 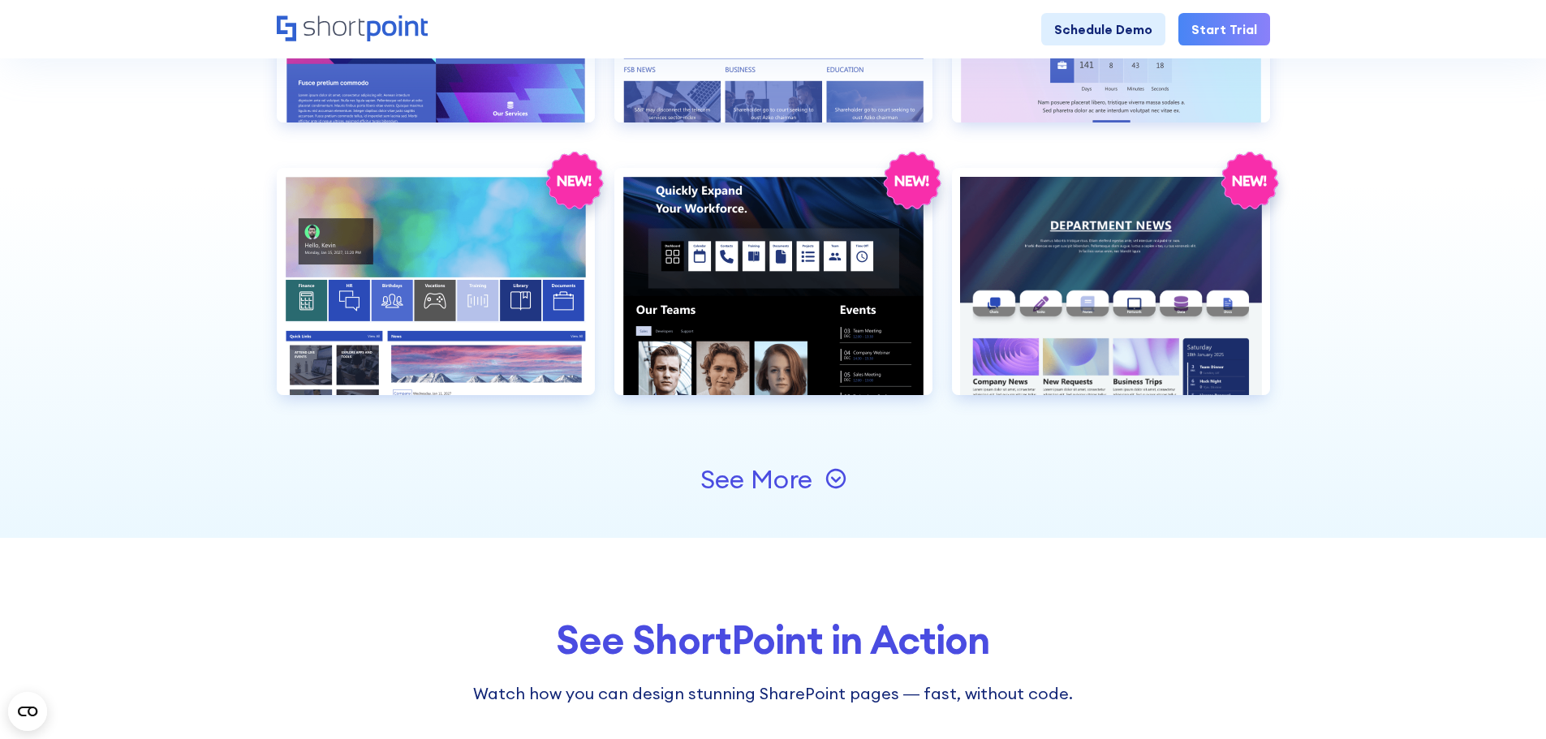 I want to click on a: HR 6, so click(x=1111, y=295).